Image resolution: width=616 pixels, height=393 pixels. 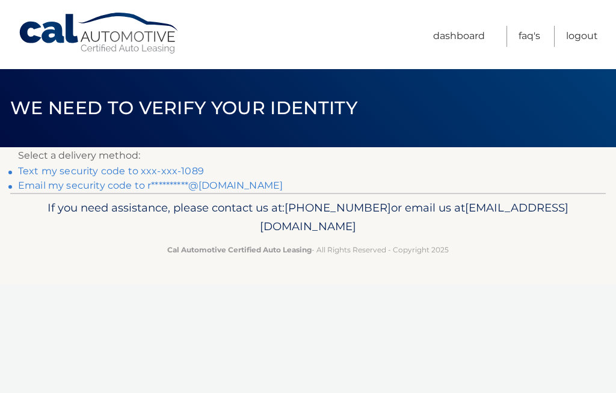 I want to click on a: Logout, so click(x=581, y=36).